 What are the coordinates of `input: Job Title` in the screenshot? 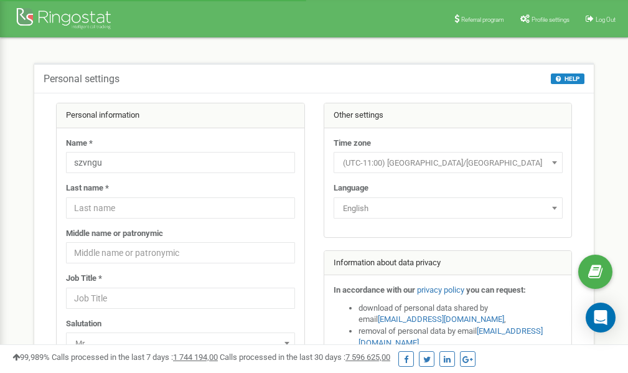 It's located at (181, 298).